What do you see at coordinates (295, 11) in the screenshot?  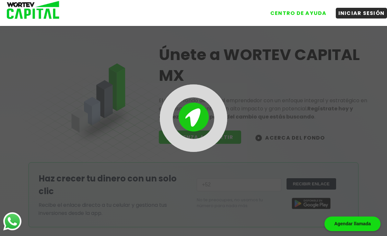 I see `a: CENTRO DE AYUDA` at bounding box center [295, 11].